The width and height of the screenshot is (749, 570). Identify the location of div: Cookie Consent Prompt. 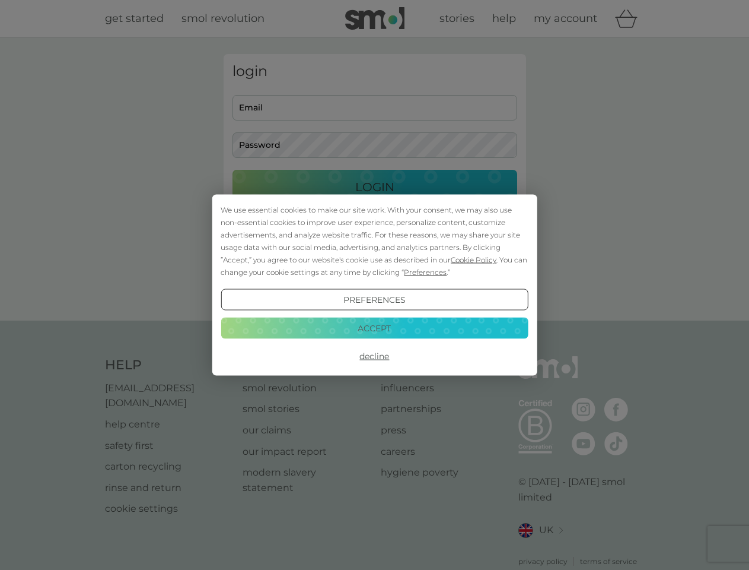
(374, 285).